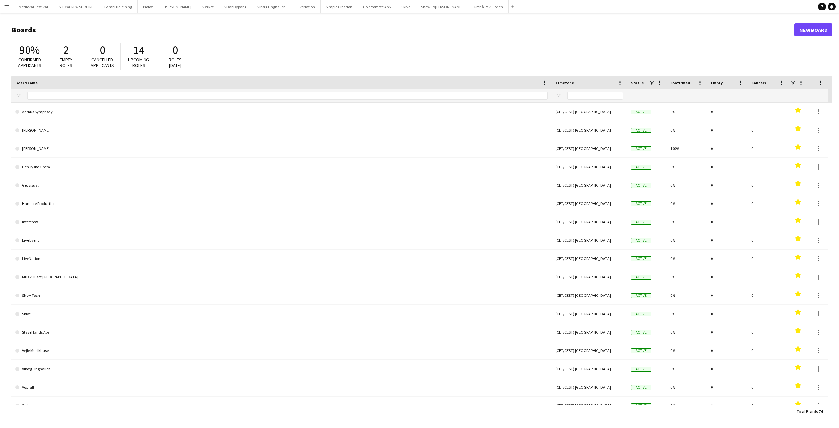  What do you see at coordinates (76, 7) in the screenshot?
I see `button: SHOWCREW SUBHIRE` at bounding box center [76, 7].